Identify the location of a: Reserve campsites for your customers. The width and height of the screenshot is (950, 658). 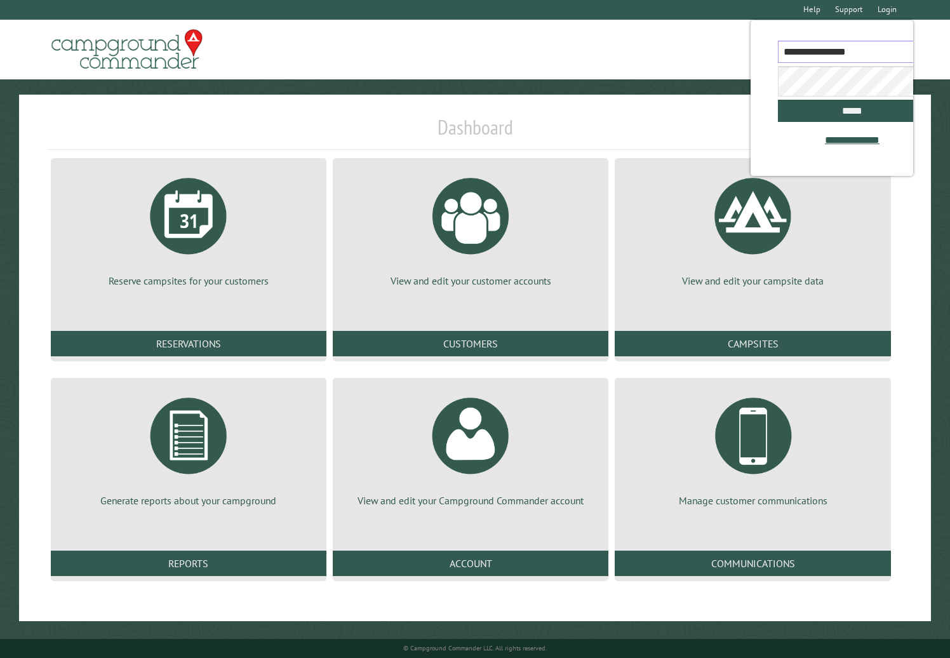
(189, 228).